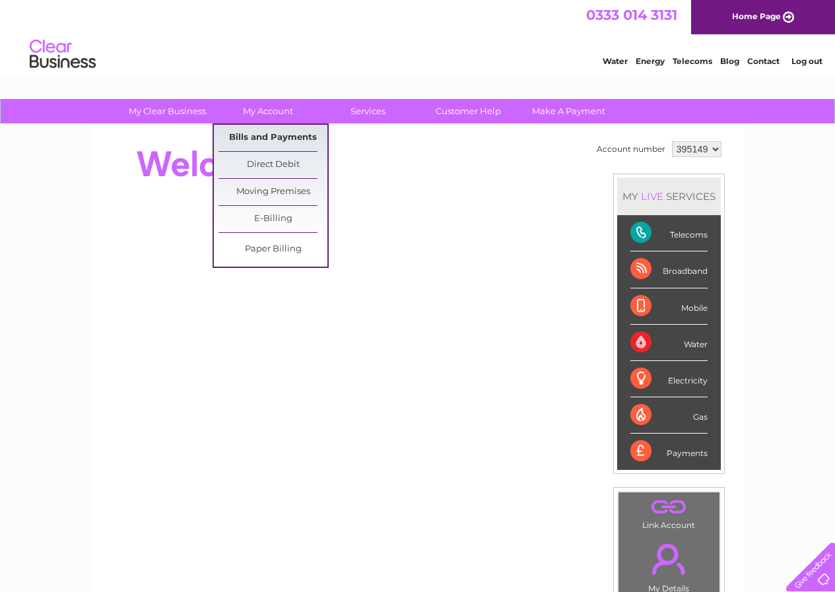  I want to click on span: 0333 014 3131, so click(632, 15).